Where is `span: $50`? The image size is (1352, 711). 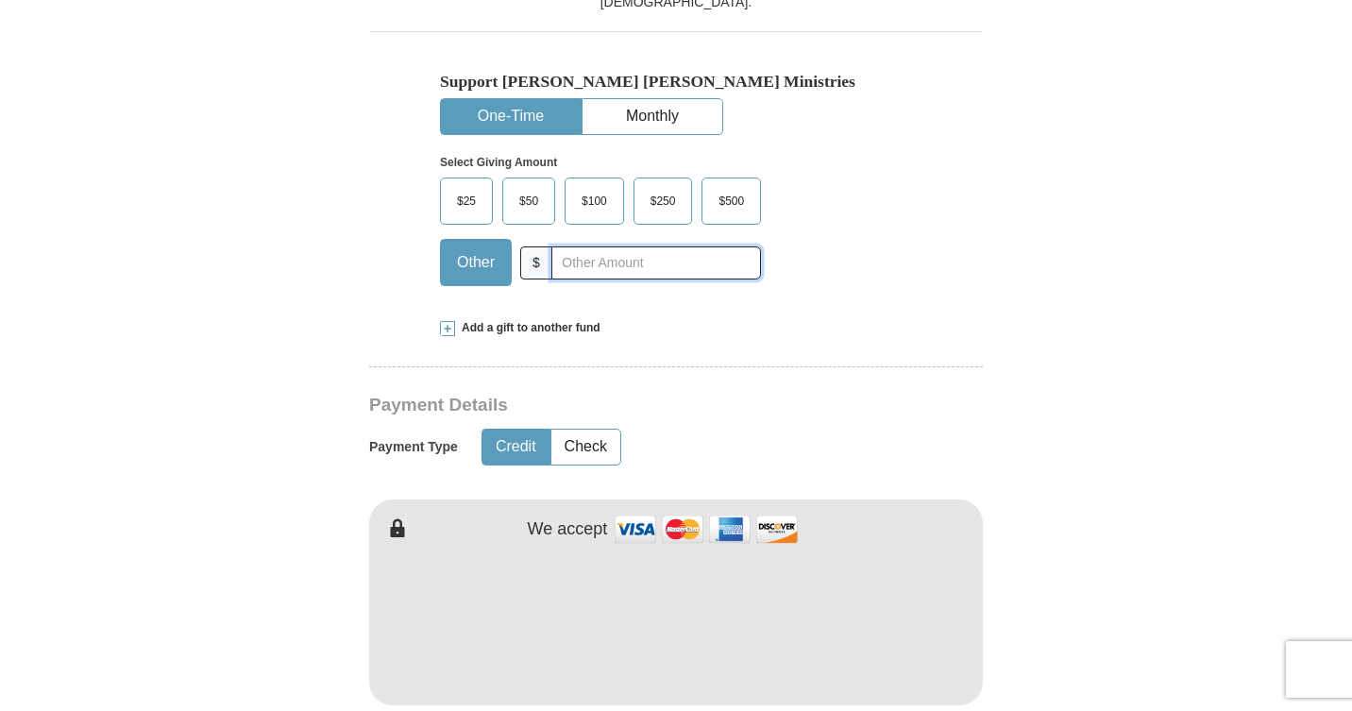 span: $50 is located at coordinates (529, 201).